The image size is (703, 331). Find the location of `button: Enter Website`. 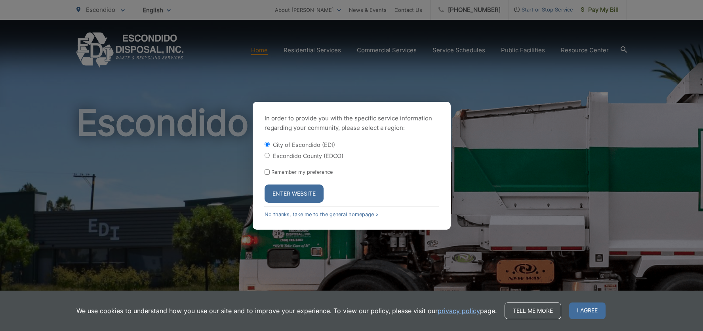

button: Enter Website is located at coordinates (294, 194).